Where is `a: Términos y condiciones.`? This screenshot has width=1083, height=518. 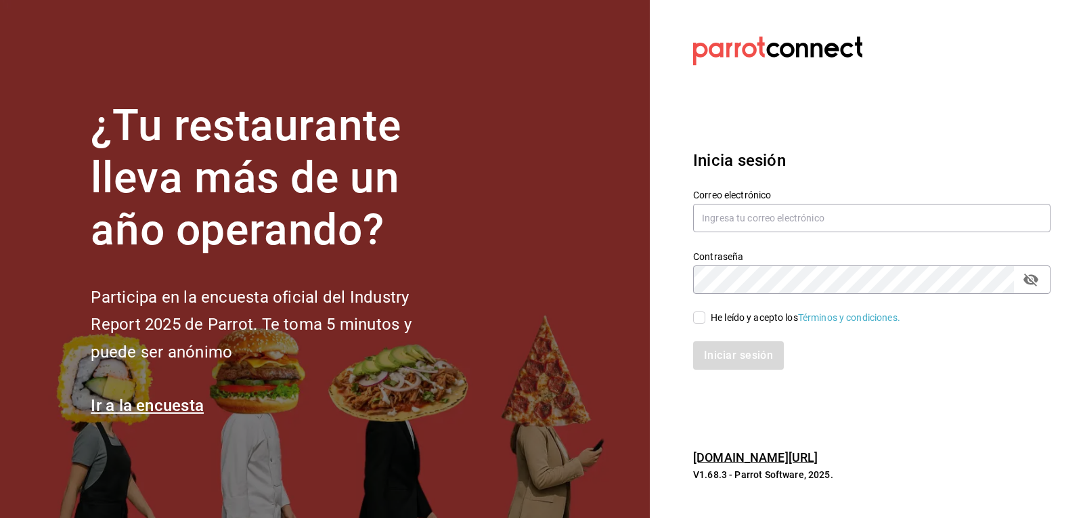 a: Términos y condiciones. is located at coordinates (848, 317).